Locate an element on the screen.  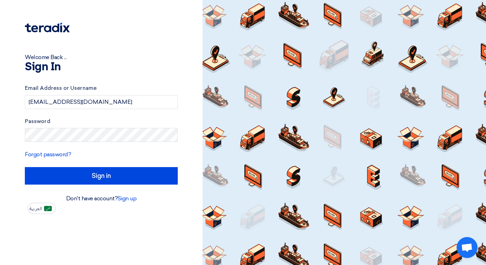
input: Enter your business email or username is located at coordinates (101, 102).